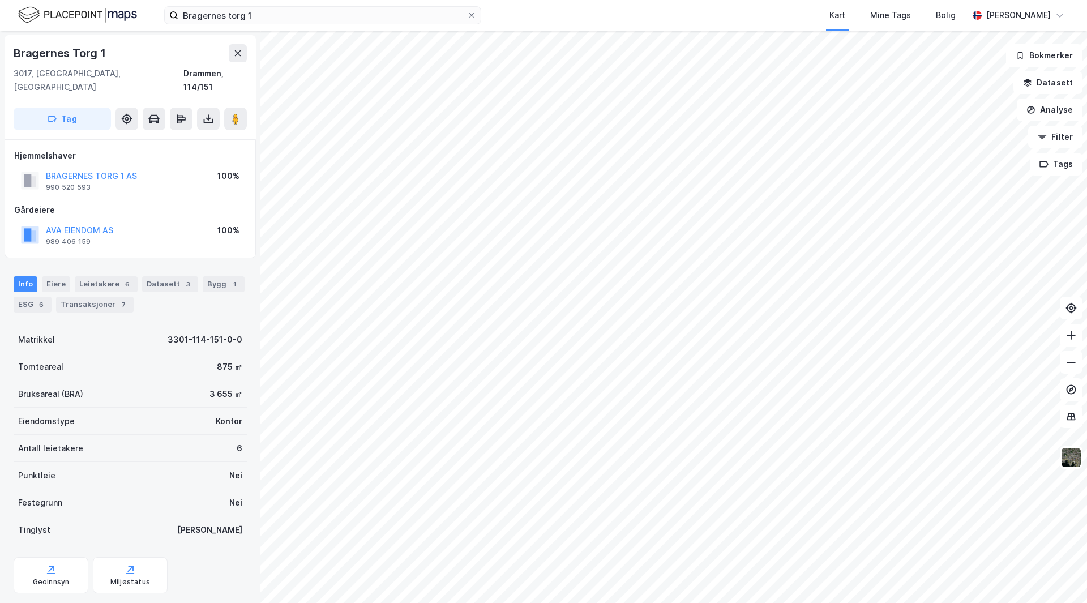  I want to click on div: Matrikkel, so click(36, 340).